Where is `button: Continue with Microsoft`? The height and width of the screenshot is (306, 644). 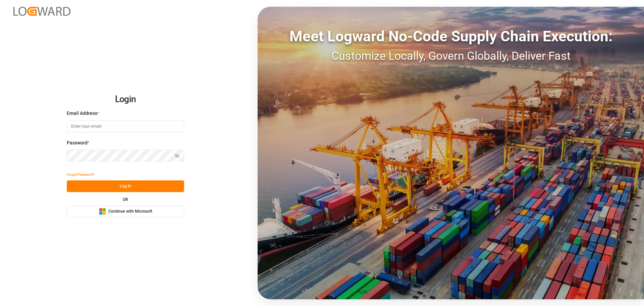 button: Continue with Microsoft is located at coordinates (126, 211).